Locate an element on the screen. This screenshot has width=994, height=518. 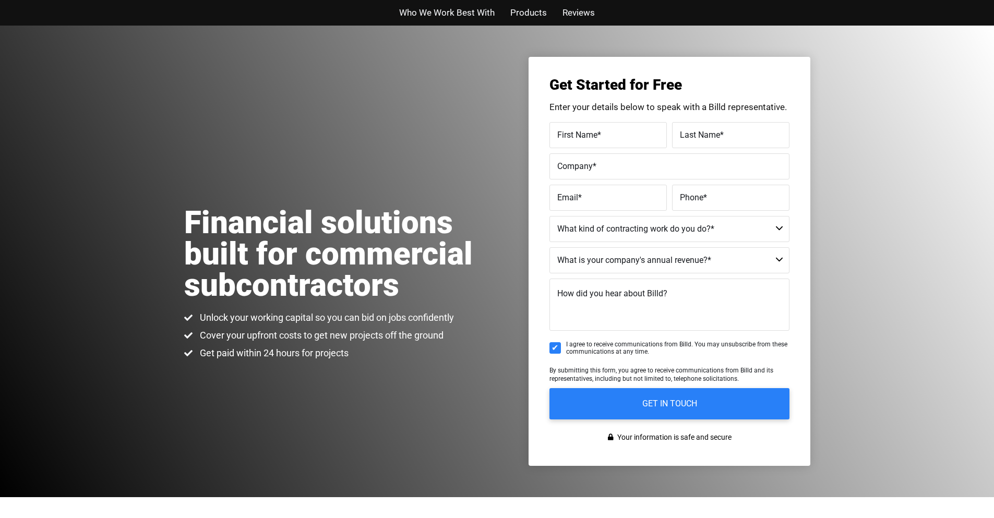
span: Unlock your working capital so you can bid on jobs confidently is located at coordinates (326, 318).